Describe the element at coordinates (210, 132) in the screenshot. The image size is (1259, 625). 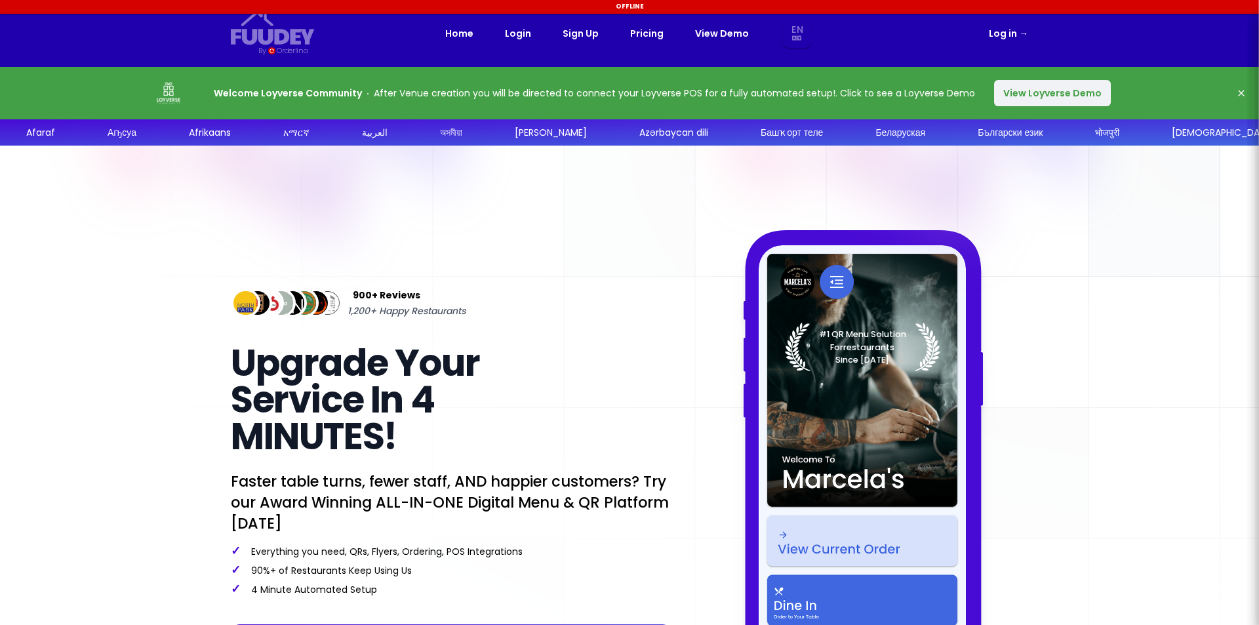
I see `div: Afrikaans` at that location.